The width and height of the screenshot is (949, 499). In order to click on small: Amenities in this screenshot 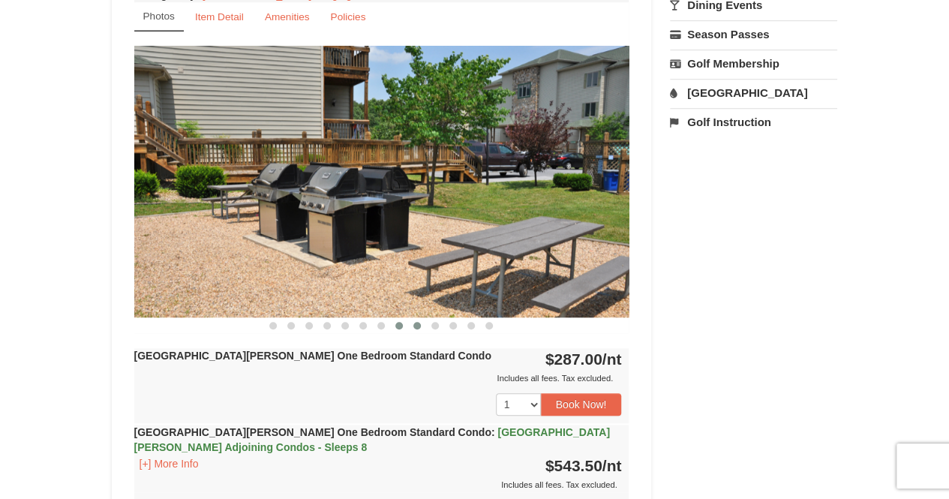, I will do `click(287, 17)`.